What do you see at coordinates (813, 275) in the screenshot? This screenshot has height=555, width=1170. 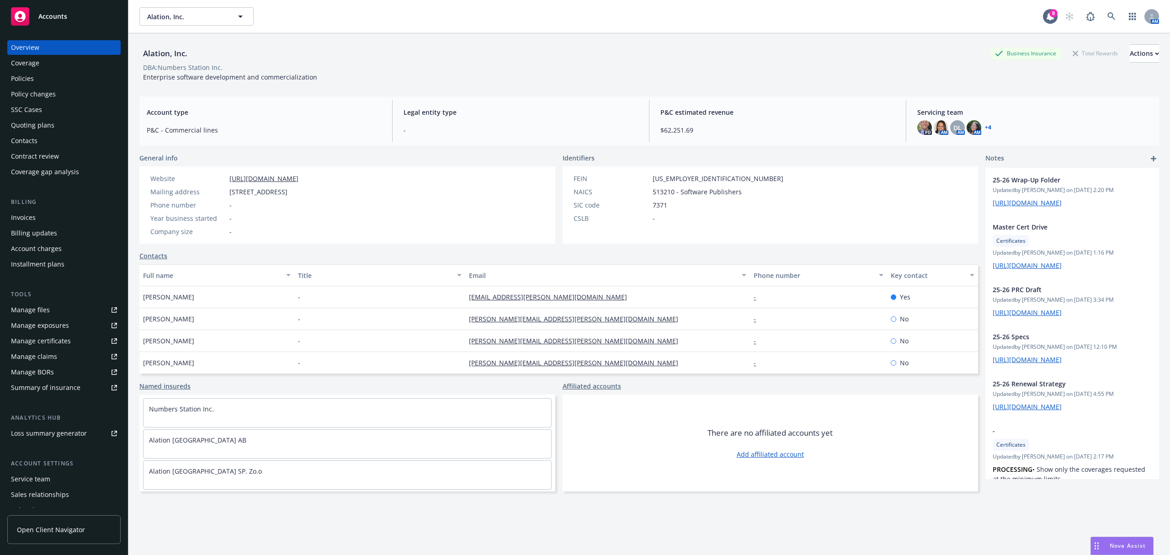 I see `div: Phone number` at bounding box center [813, 275].